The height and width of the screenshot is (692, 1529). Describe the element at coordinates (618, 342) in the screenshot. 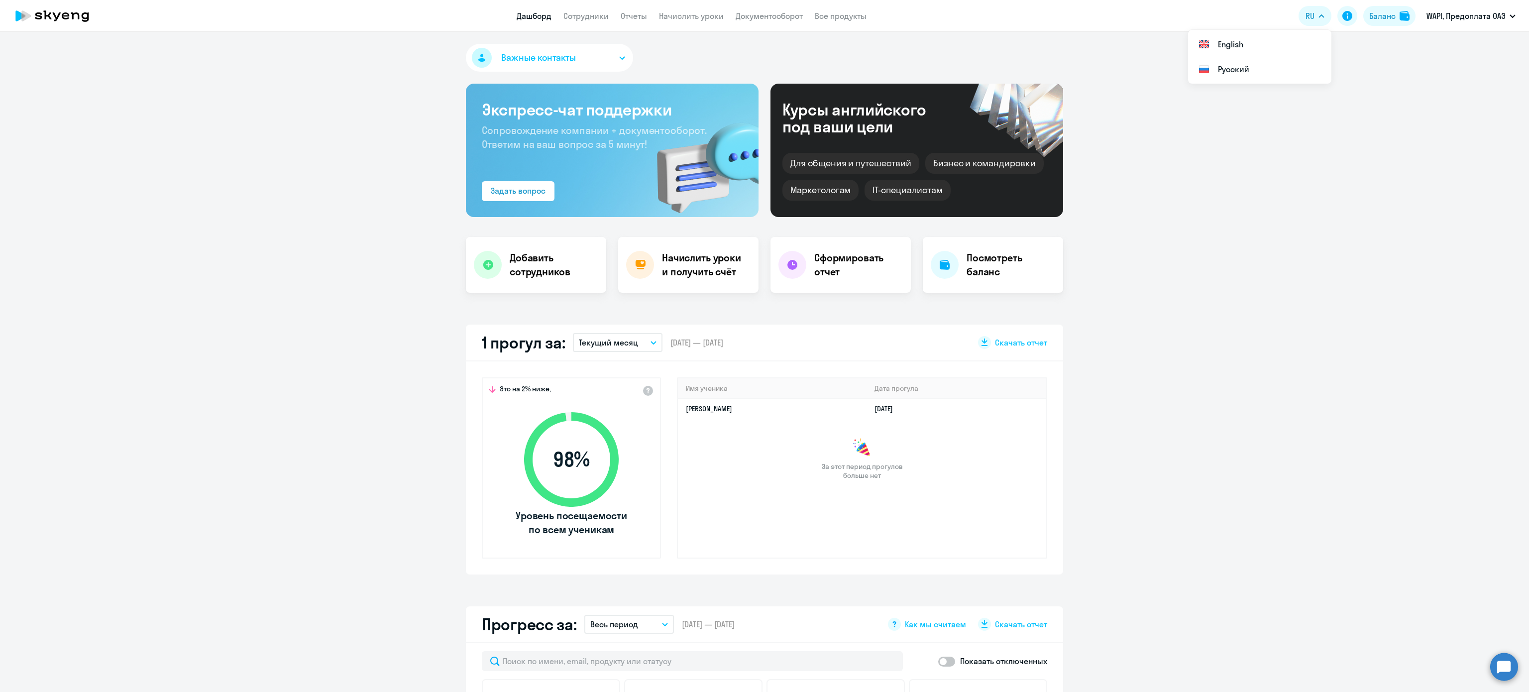

I see `button: Текущий месяц` at that location.